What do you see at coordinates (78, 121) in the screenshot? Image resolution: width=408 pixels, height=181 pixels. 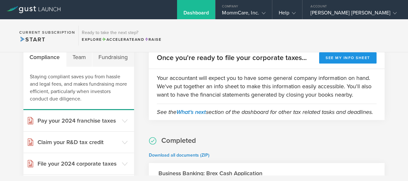 I see `h3: Pay your 2024 franchise taxes` at bounding box center [78, 121].